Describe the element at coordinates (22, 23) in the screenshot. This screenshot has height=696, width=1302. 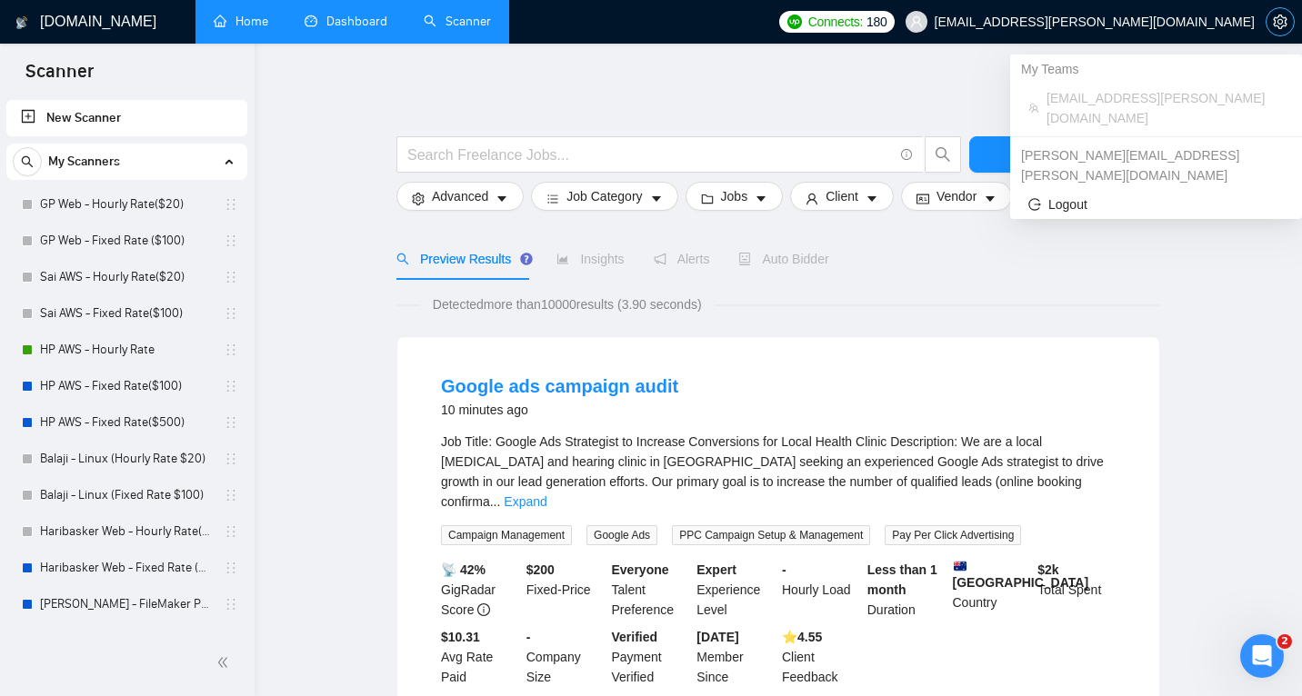
I see `img: logo` at that location.